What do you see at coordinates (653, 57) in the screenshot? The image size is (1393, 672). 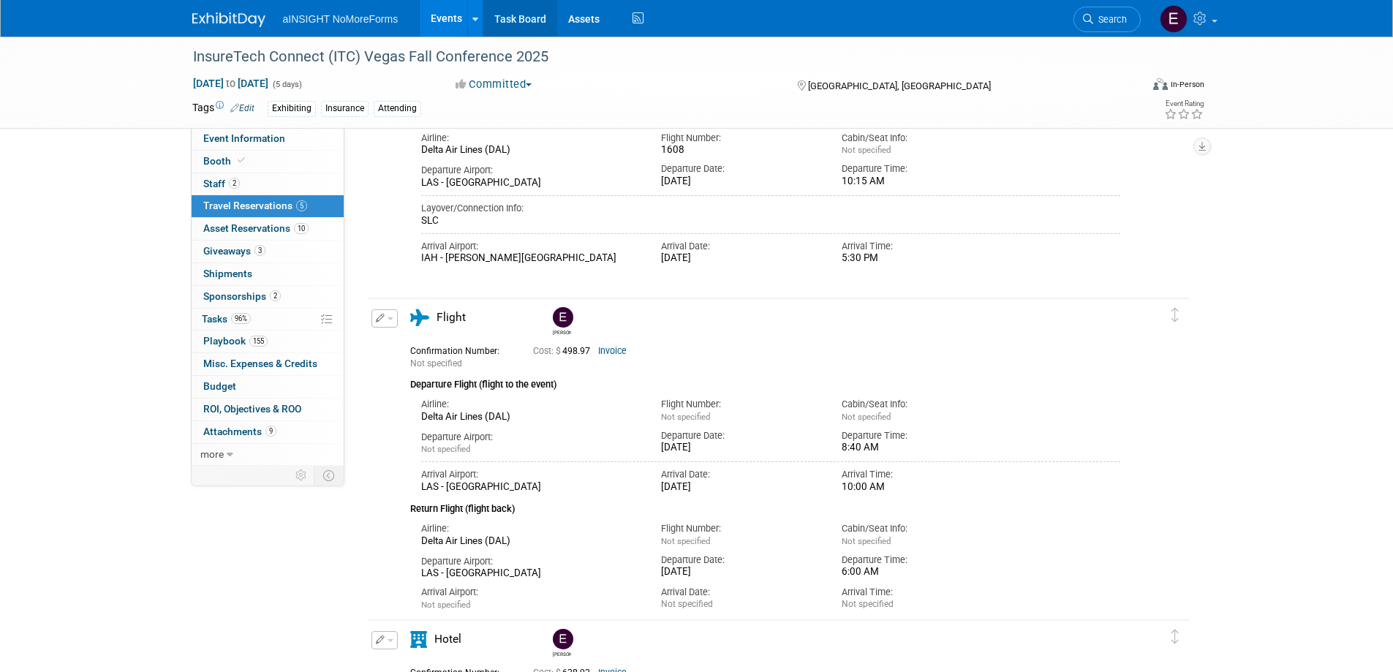 I see `div: InsureTech Connect (ITC) Vegas Fall Conference 2025` at bounding box center [653, 57].